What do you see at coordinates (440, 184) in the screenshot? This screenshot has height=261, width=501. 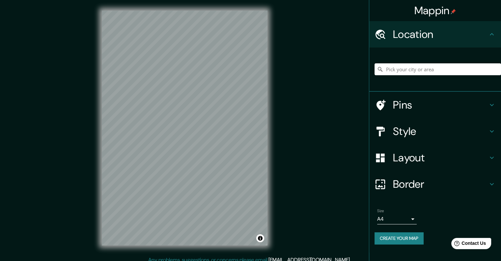 I see `h4: Border` at bounding box center [440, 184].